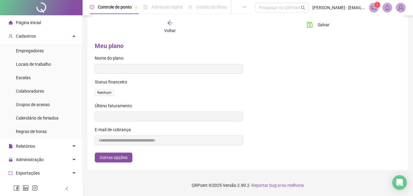 This screenshot has height=196, width=413. What do you see at coordinates (309, 25) in the screenshot?
I see `span: save` at bounding box center [309, 25].